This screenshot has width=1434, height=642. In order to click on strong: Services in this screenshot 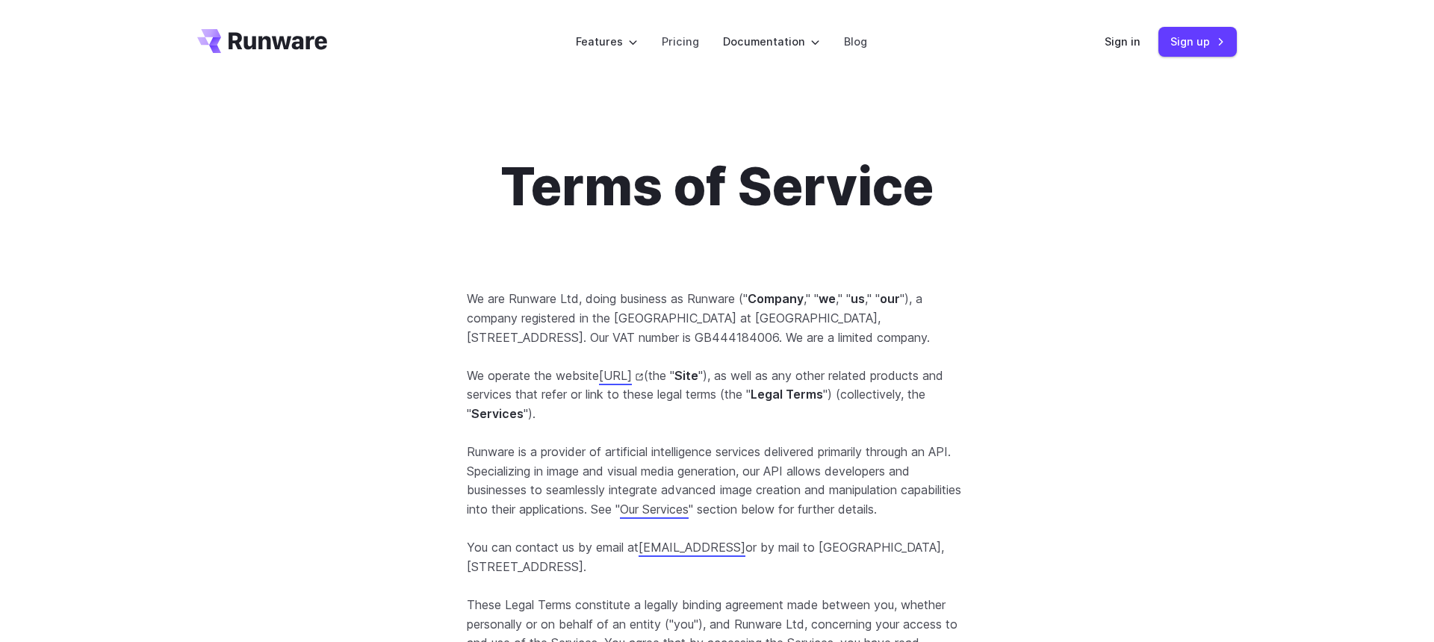, I will do `click(497, 414)`.